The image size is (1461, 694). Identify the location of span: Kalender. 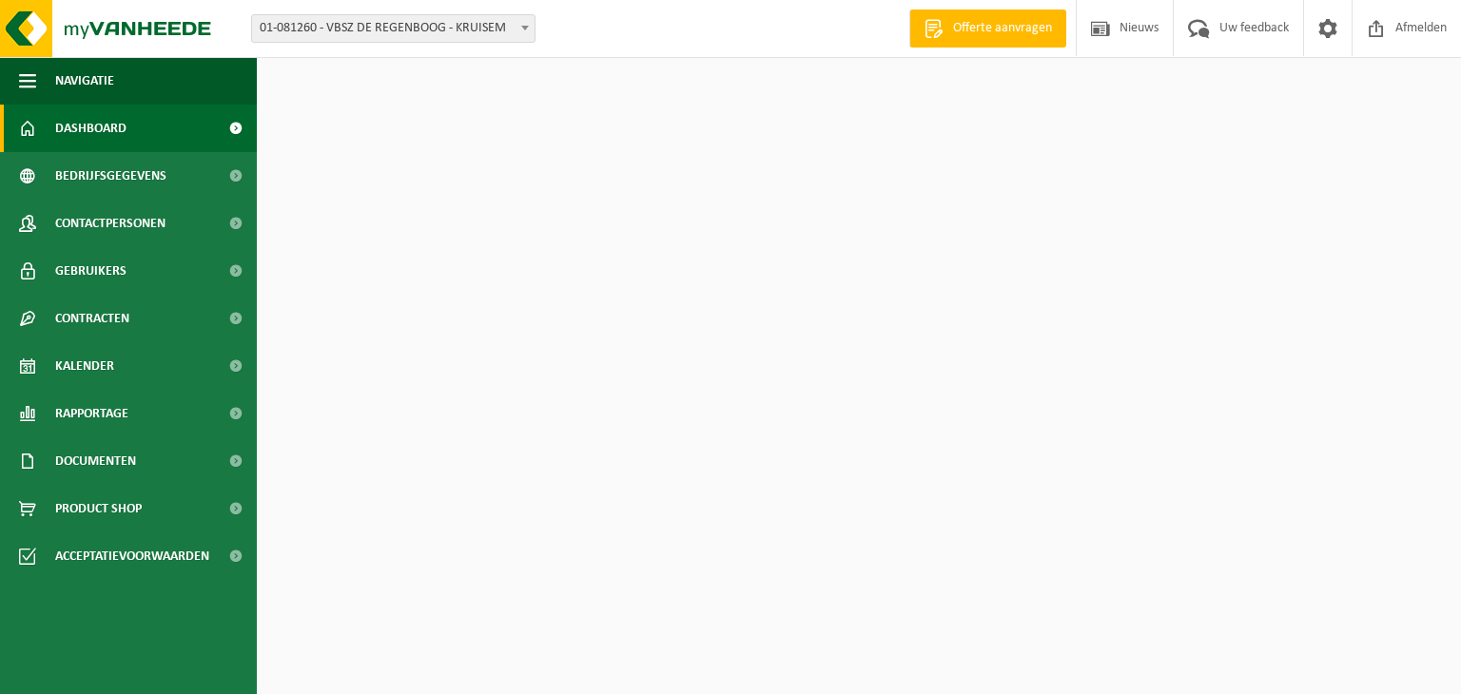
(85, 366).